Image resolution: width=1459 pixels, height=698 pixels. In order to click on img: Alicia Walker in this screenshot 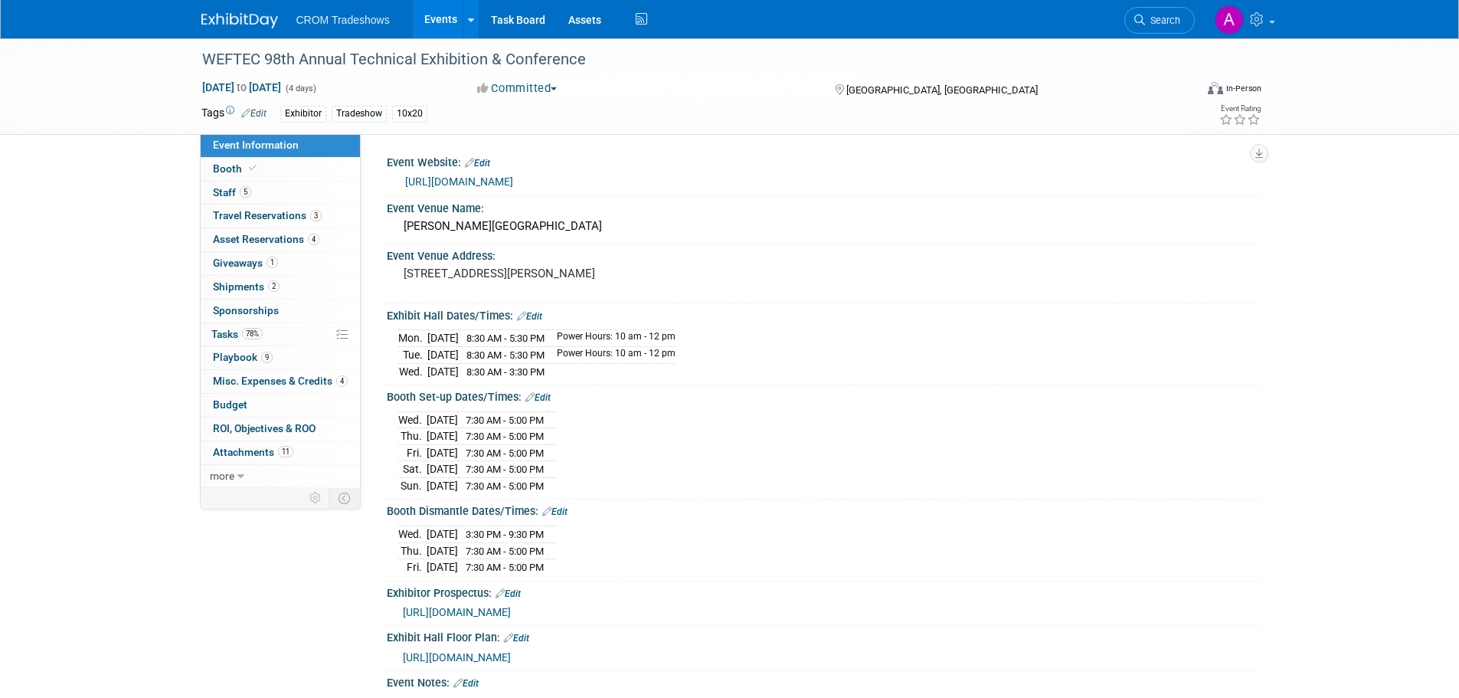, I will do `click(1229, 20)`.